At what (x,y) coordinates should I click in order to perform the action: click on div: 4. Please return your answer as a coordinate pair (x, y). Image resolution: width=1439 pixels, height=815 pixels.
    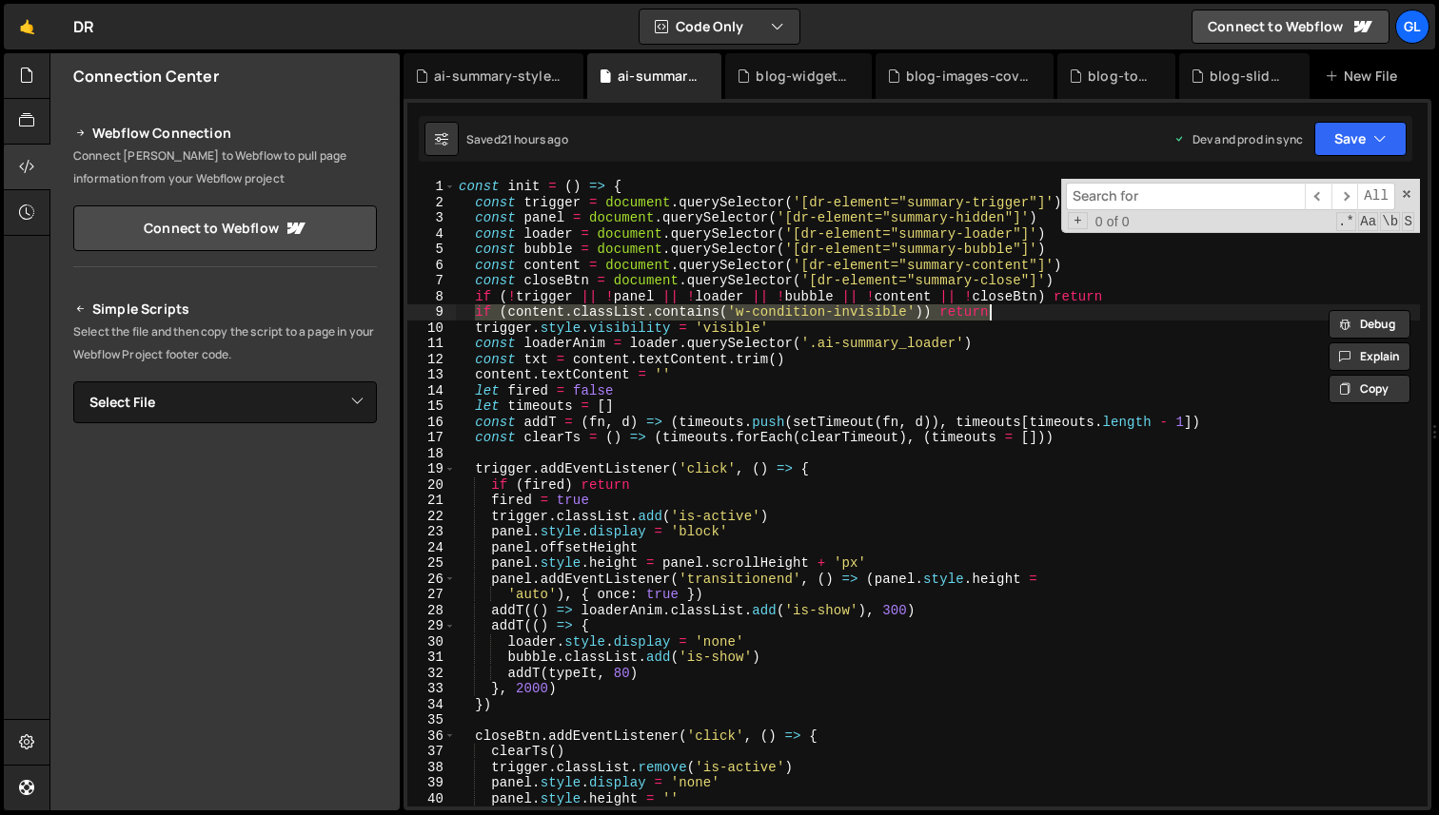
    Looking at the image, I should click on (431, 234).